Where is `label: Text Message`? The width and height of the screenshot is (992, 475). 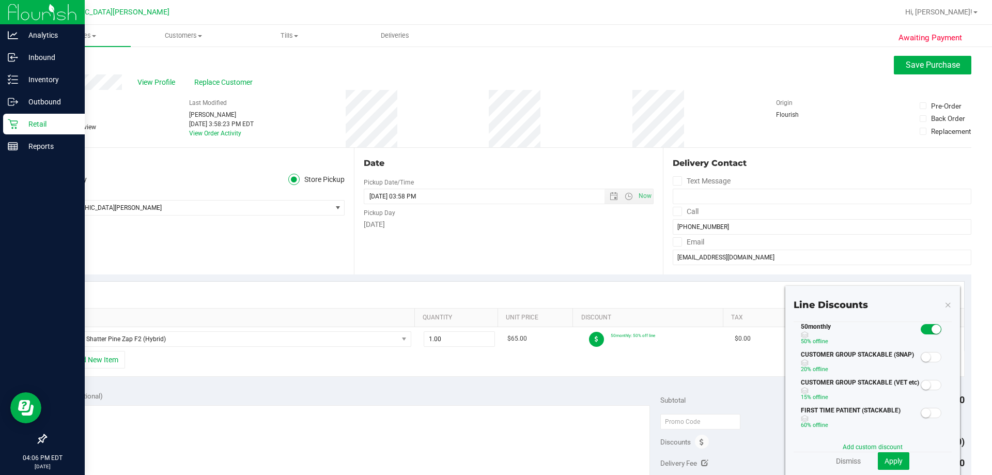 label: Text Message is located at coordinates (702, 181).